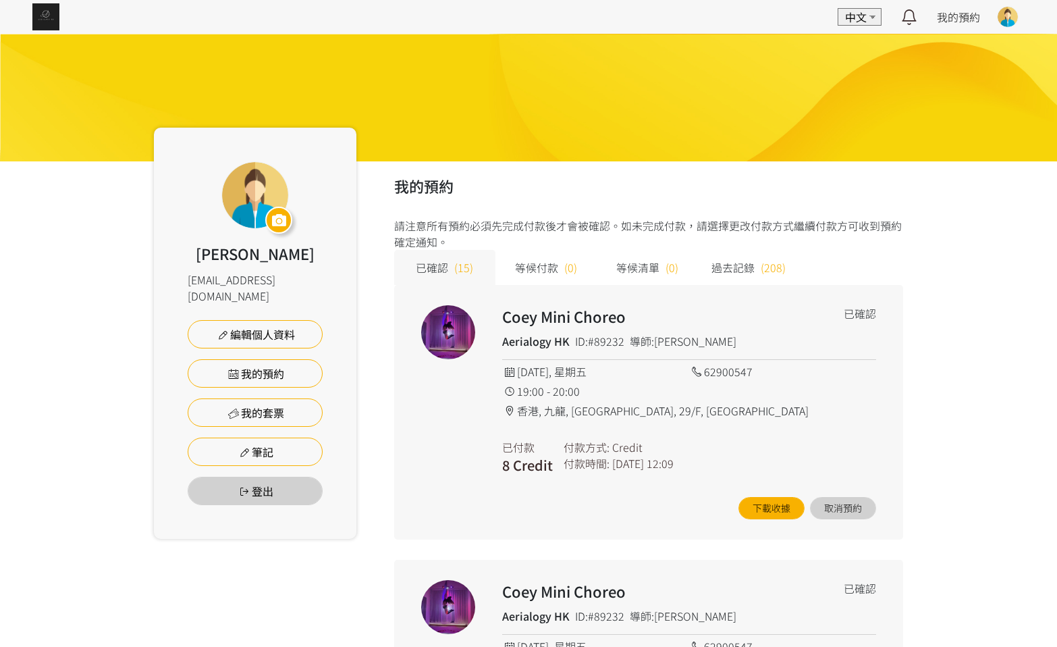 Image resolution: width=1057 pixels, height=647 pixels. What do you see at coordinates (958, 17) in the screenshot?
I see `span: 我的預約` at bounding box center [958, 17].